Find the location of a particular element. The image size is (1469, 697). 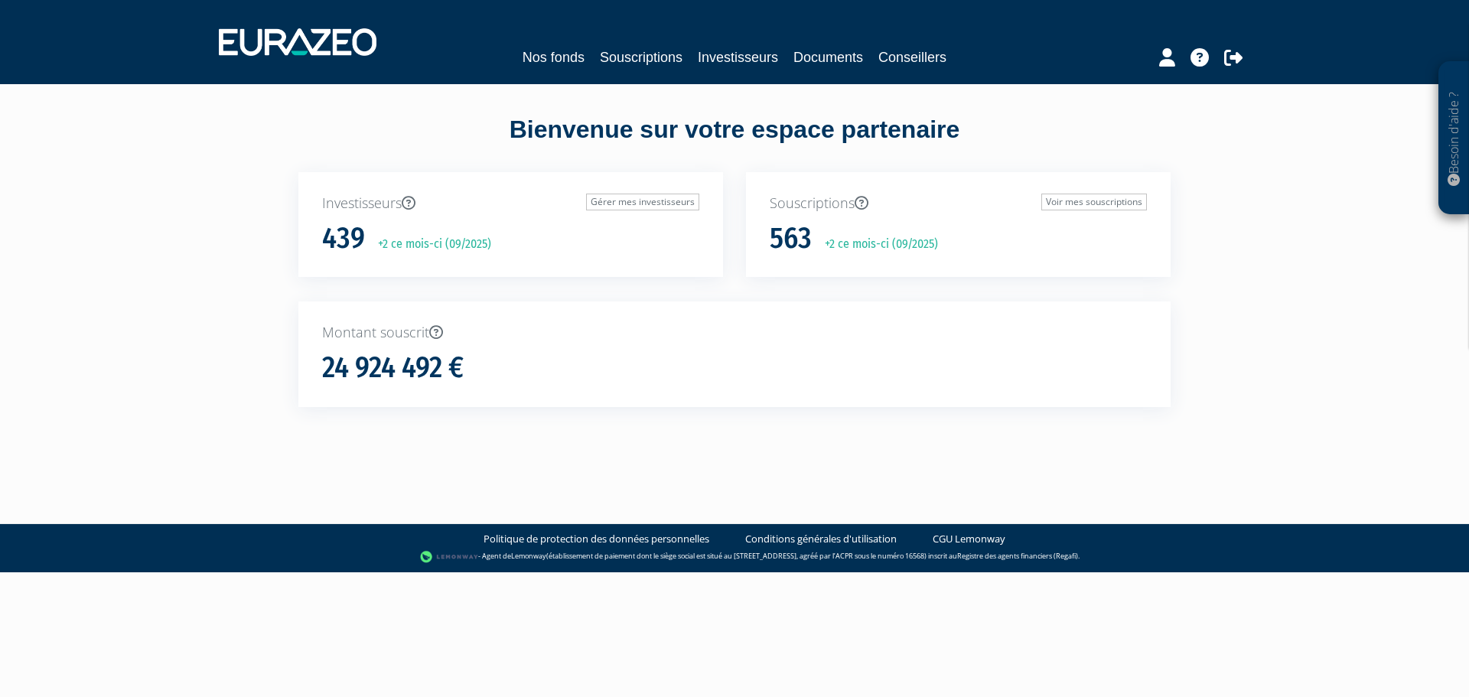

a: Gérer mes investisseurs is located at coordinates (643, 202).